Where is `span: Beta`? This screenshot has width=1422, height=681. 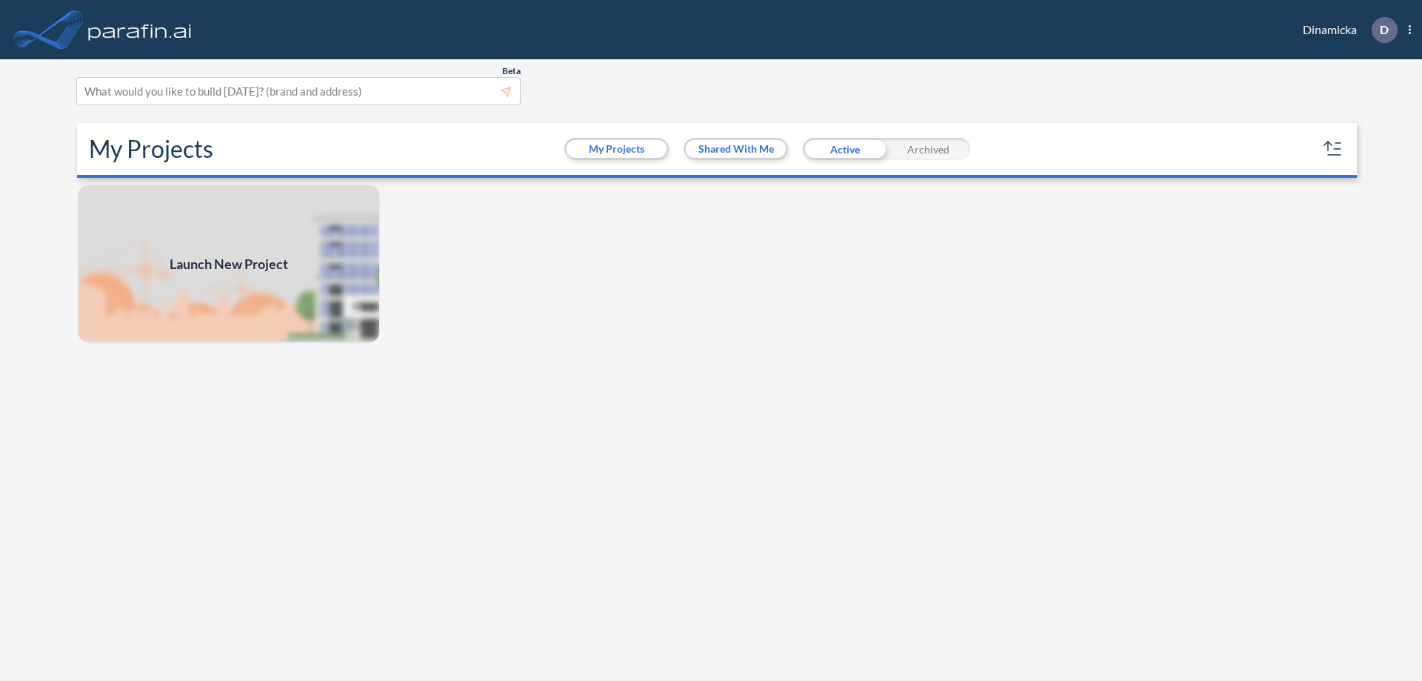
span: Beta is located at coordinates (511, 71).